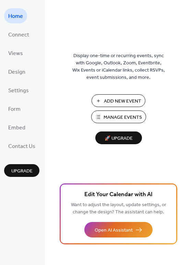 The height and width of the screenshot is (265, 192). I want to click on button: Add New Event, so click(119, 100).